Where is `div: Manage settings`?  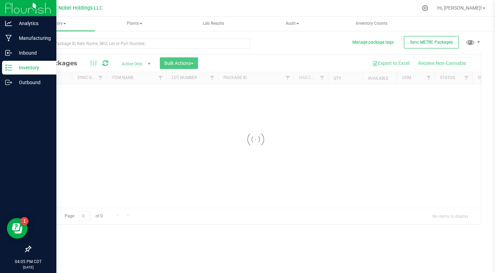 div: Manage settings is located at coordinates (425, 8).